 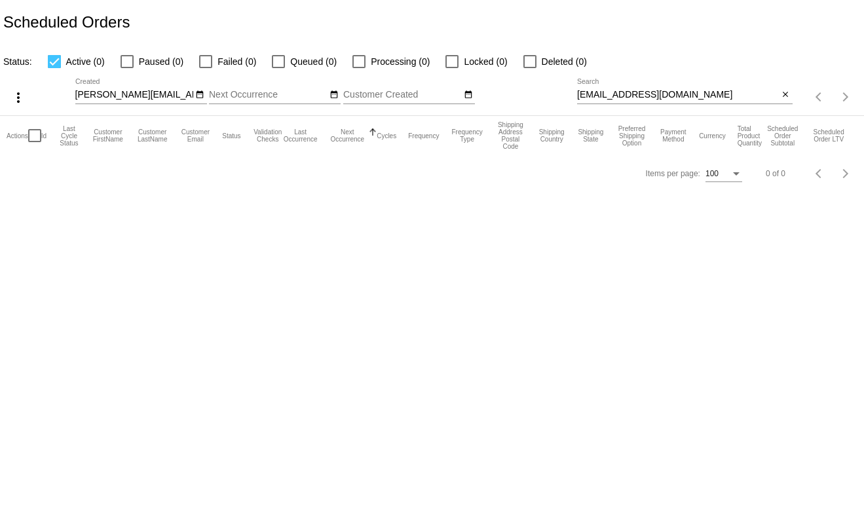 I want to click on button: Change sorting for CustomerEmail, so click(x=195, y=136).